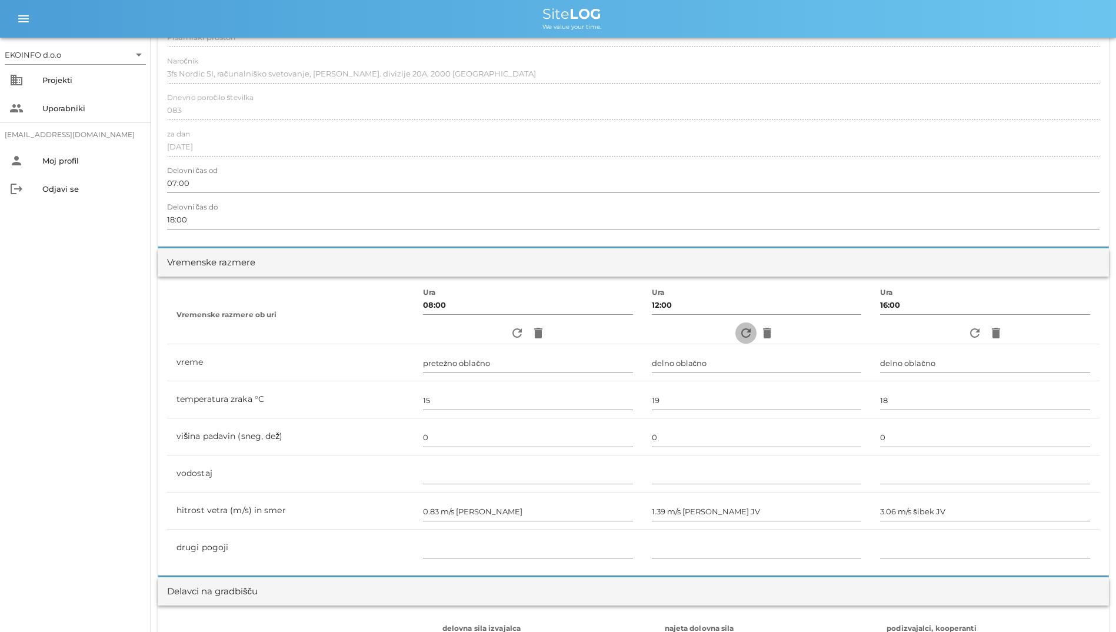  I want to click on i: business, so click(16, 80).